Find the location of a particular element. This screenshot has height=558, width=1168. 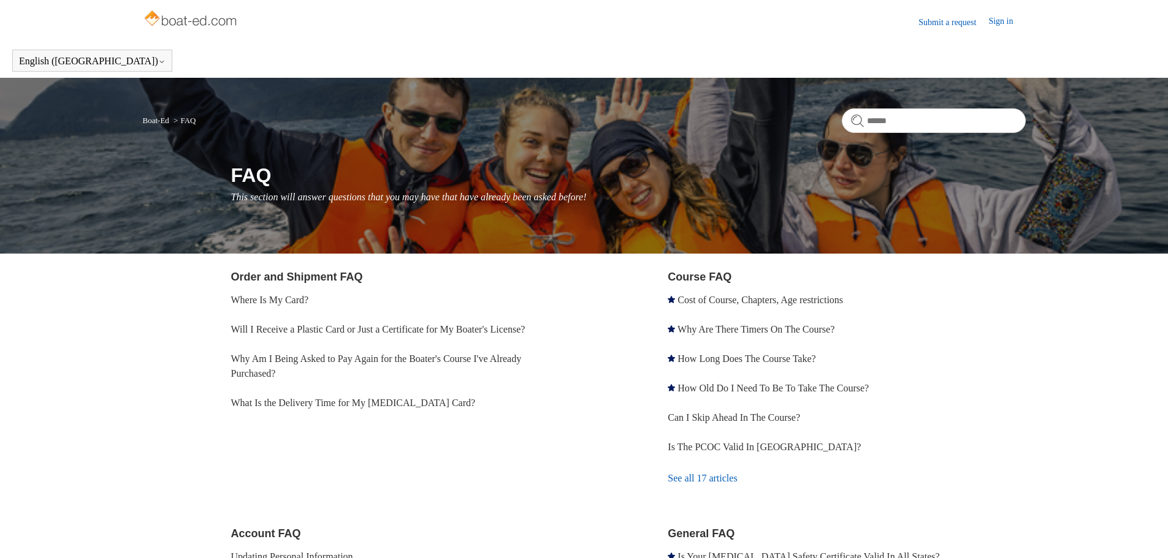

a: Course FAQ is located at coordinates (699, 277).